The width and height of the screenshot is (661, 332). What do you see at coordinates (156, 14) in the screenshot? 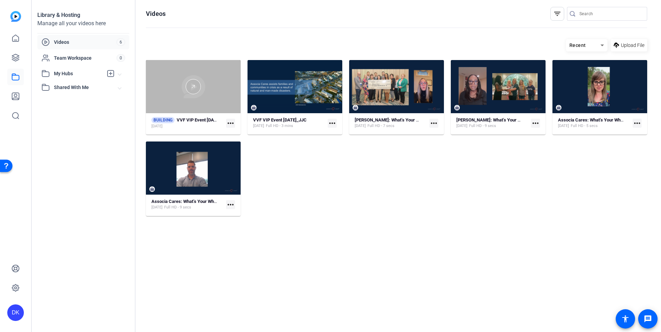
I see `h1: Videos` at bounding box center [156, 14].